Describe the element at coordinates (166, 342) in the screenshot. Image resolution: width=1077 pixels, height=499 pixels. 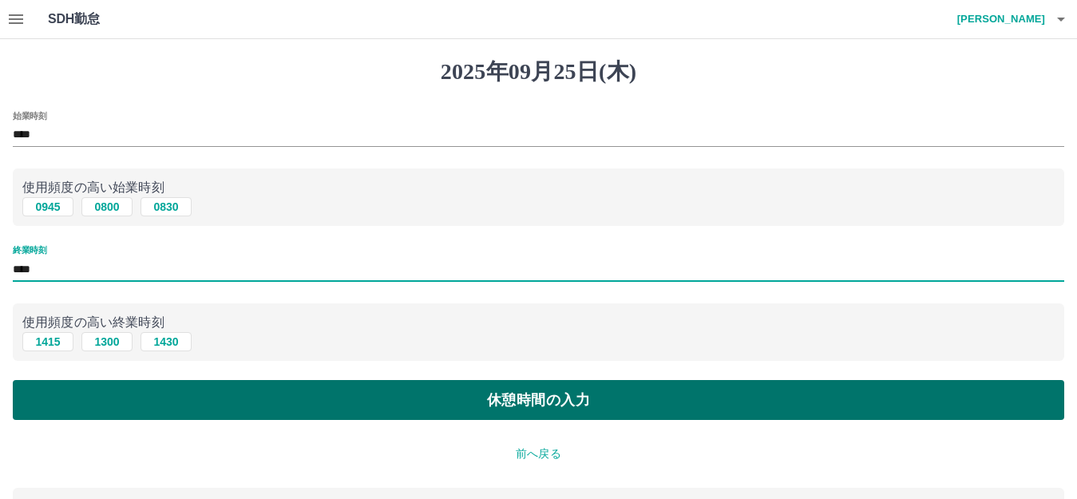
I see `button: 1430` at that location.